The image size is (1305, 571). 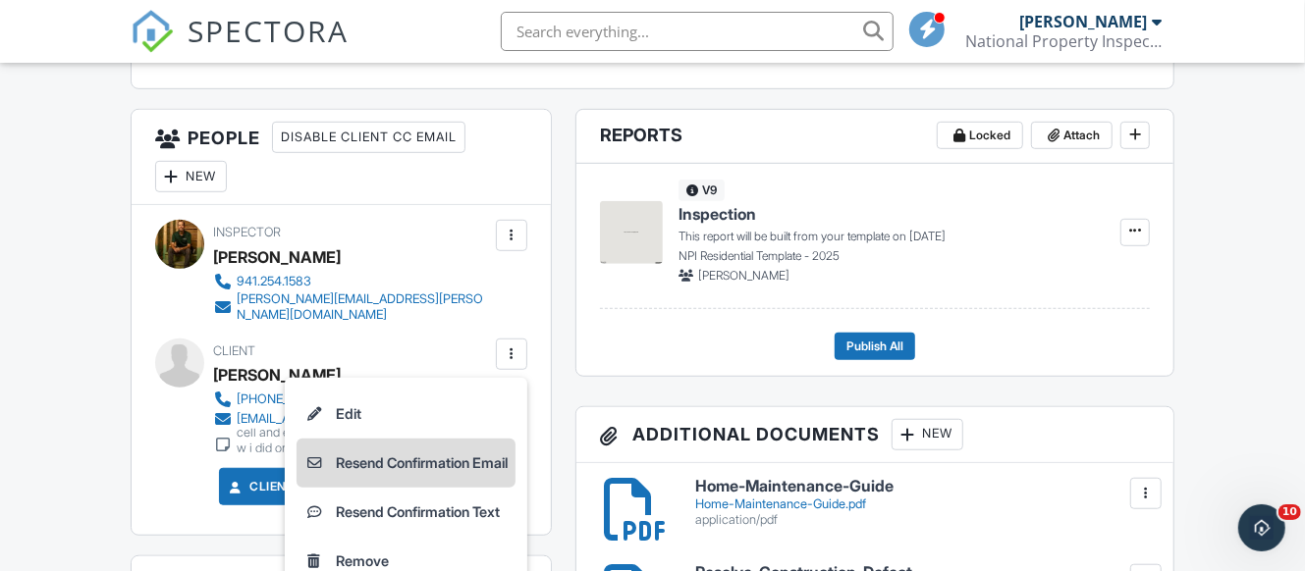 What do you see at coordinates (922, 505) in the screenshot?
I see `div: Home-Maintenance-Guide.pdf` at bounding box center [922, 505].